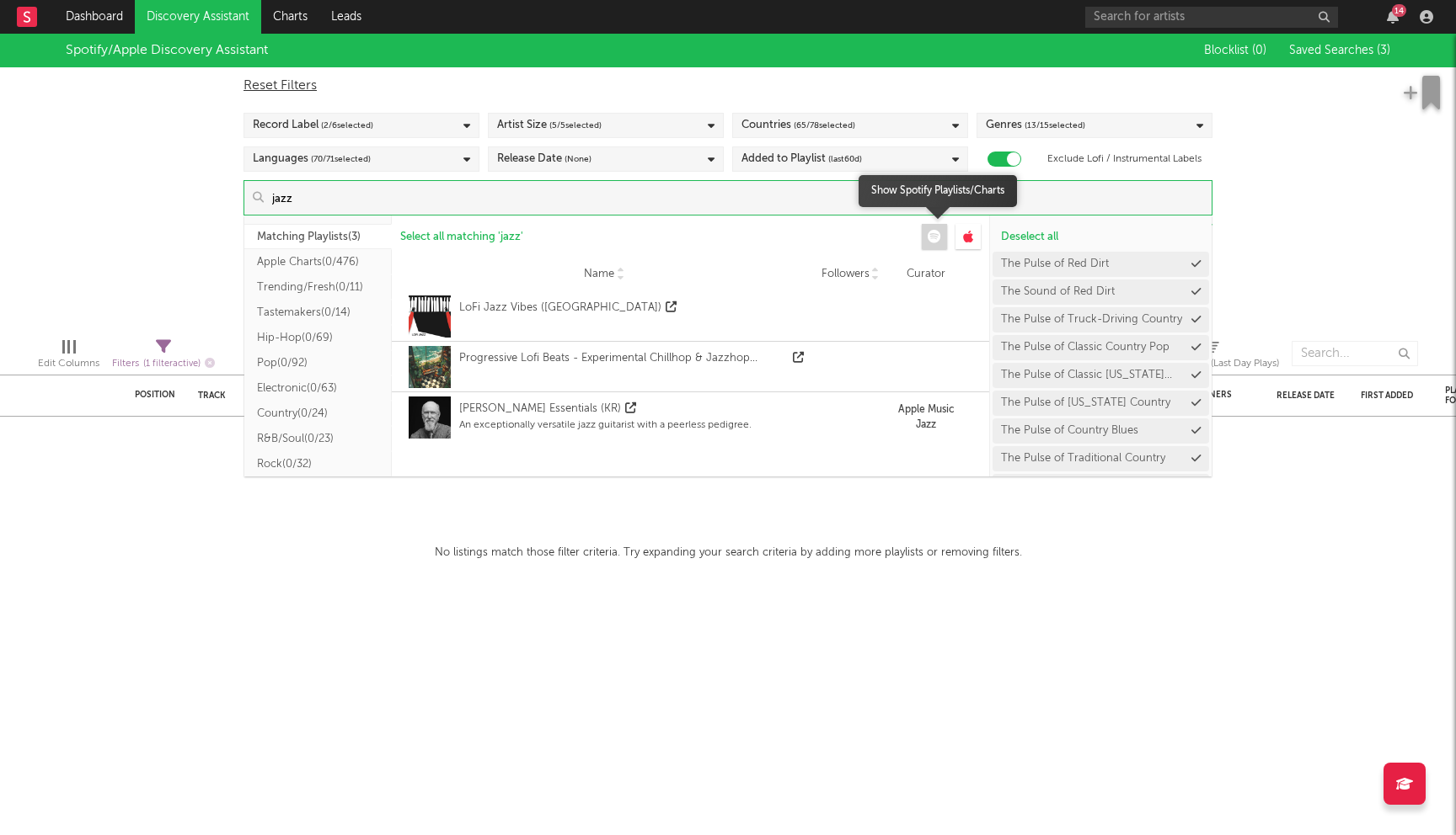  What do you see at coordinates (164, 363) in the screenshot?
I see `div: Filters` at bounding box center [164, 363].